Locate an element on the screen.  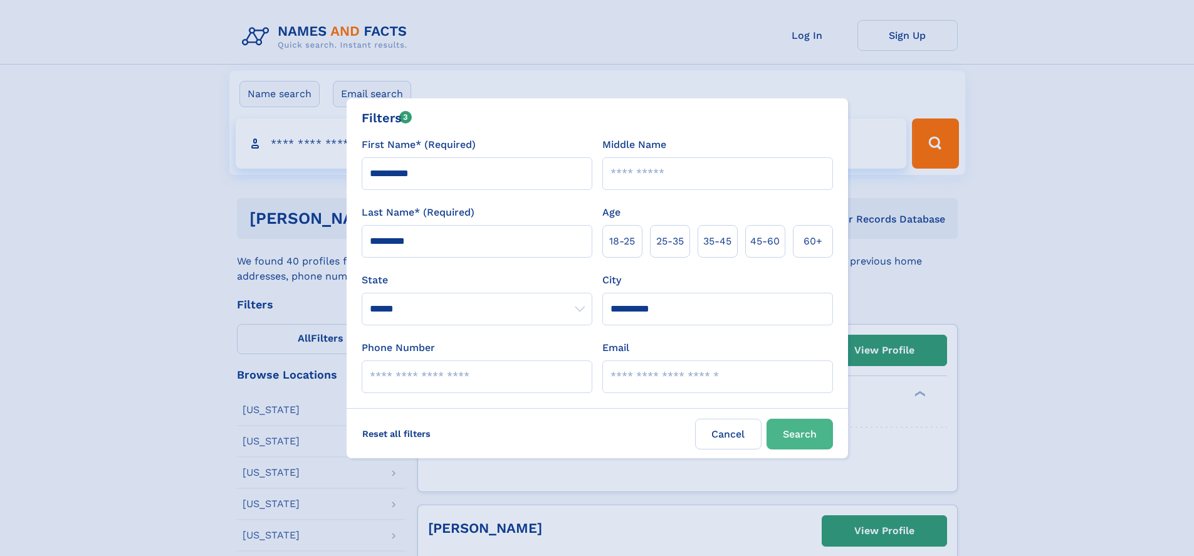
label: City is located at coordinates (612, 280).